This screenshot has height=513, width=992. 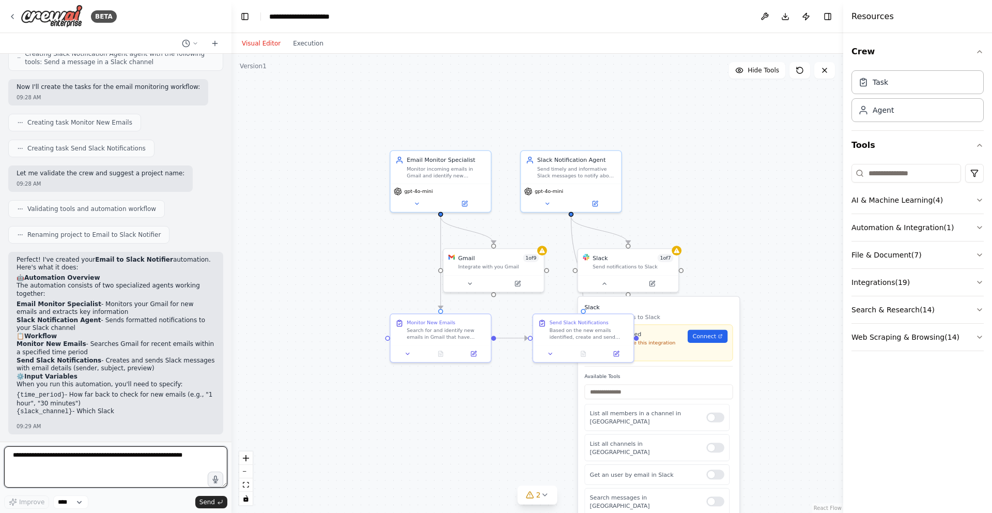 What do you see at coordinates (586, 257) in the screenshot?
I see `img: Slack` at bounding box center [586, 257].